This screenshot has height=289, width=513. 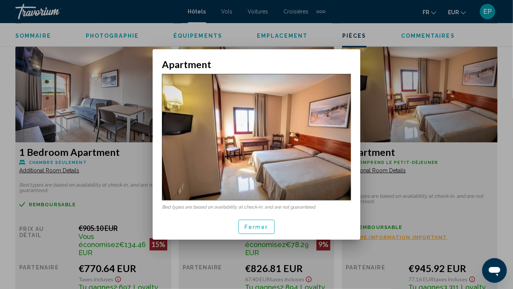 What do you see at coordinates (256, 227) in the screenshot?
I see `span: Fermer` at bounding box center [256, 227].